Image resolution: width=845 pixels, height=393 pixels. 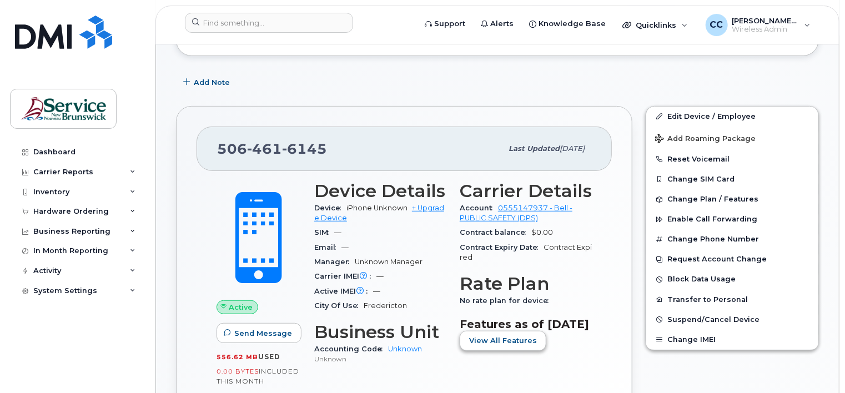 What do you see at coordinates (758, 25) in the screenshot?
I see `div: Carr, Christine (JPS/JSP)` at bounding box center [758, 25].